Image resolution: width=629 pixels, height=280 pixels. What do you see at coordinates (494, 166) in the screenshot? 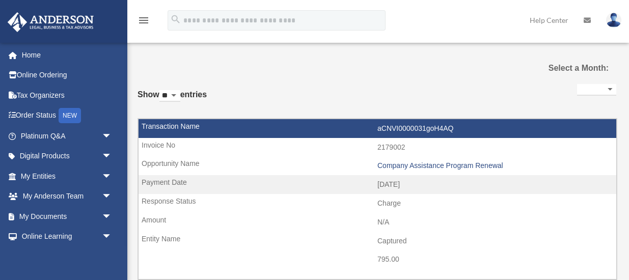
I see `div: Company Assistance Program Renewal` at bounding box center [494, 166].